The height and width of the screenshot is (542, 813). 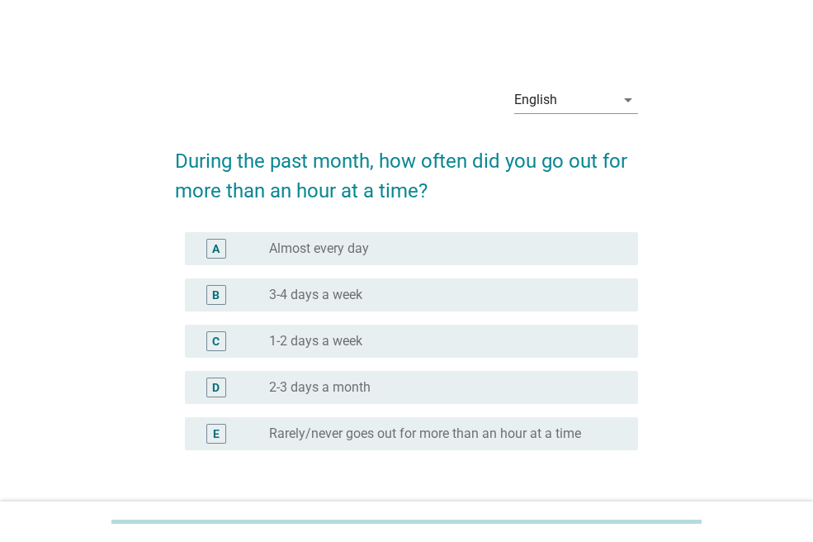 What do you see at coordinates (216, 294) in the screenshot?
I see `div: B` at bounding box center [216, 294].